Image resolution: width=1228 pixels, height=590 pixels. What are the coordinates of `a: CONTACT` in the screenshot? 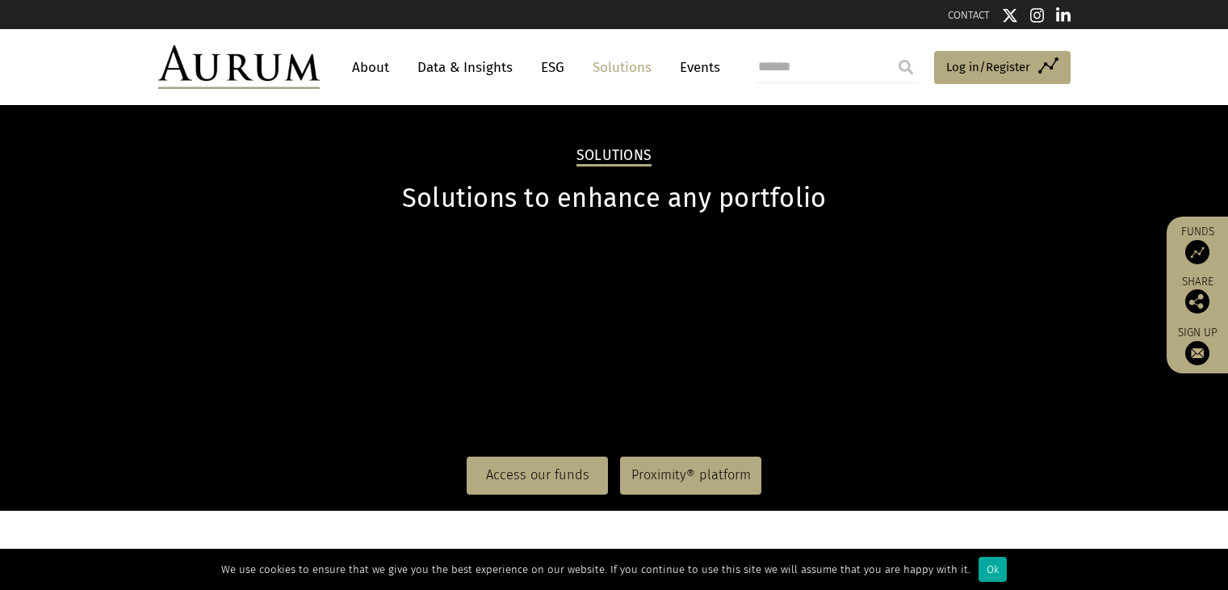 It's located at (969, 15).